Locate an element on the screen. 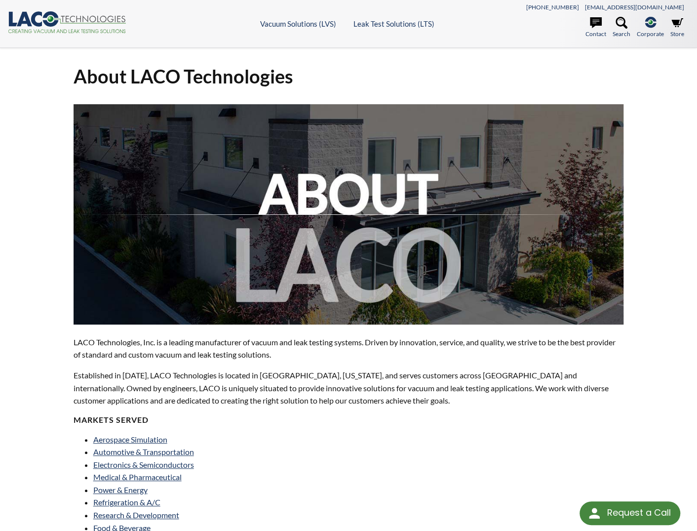  span: Corporate is located at coordinates (650, 34).